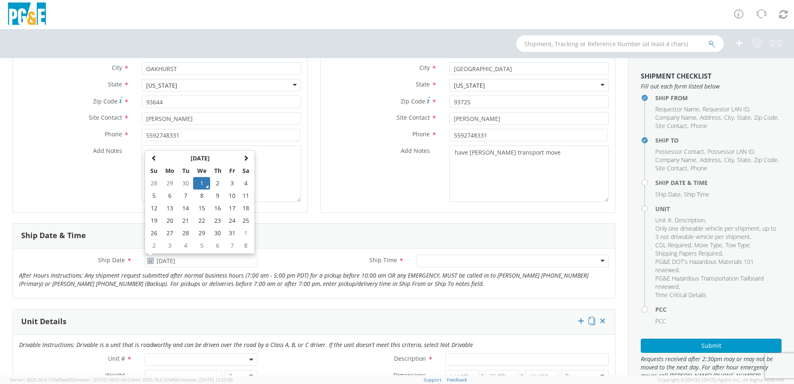 The height and width of the screenshot is (384, 794). I want to click on span: Dimensions, so click(410, 375).